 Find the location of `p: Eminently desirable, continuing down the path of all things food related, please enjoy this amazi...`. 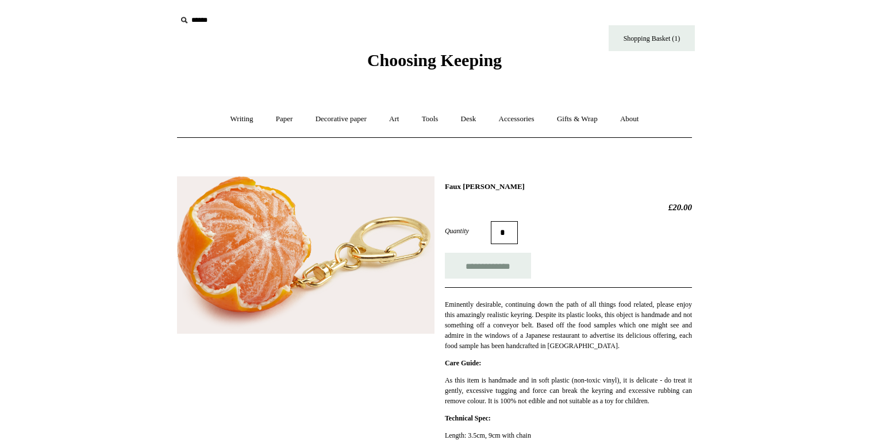

p: Eminently desirable, continuing down the path of all things food related, please enjoy this amazi... is located at coordinates (568, 325).